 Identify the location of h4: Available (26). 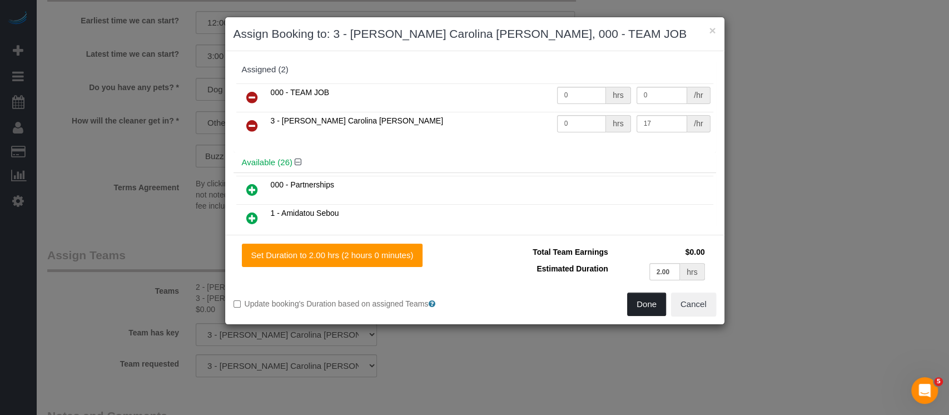
(475, 162).